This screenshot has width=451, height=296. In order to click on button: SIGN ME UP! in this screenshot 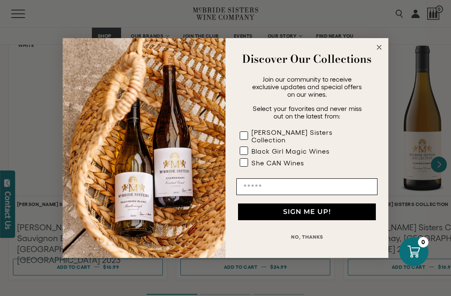, I will do `click(307, 212)`.